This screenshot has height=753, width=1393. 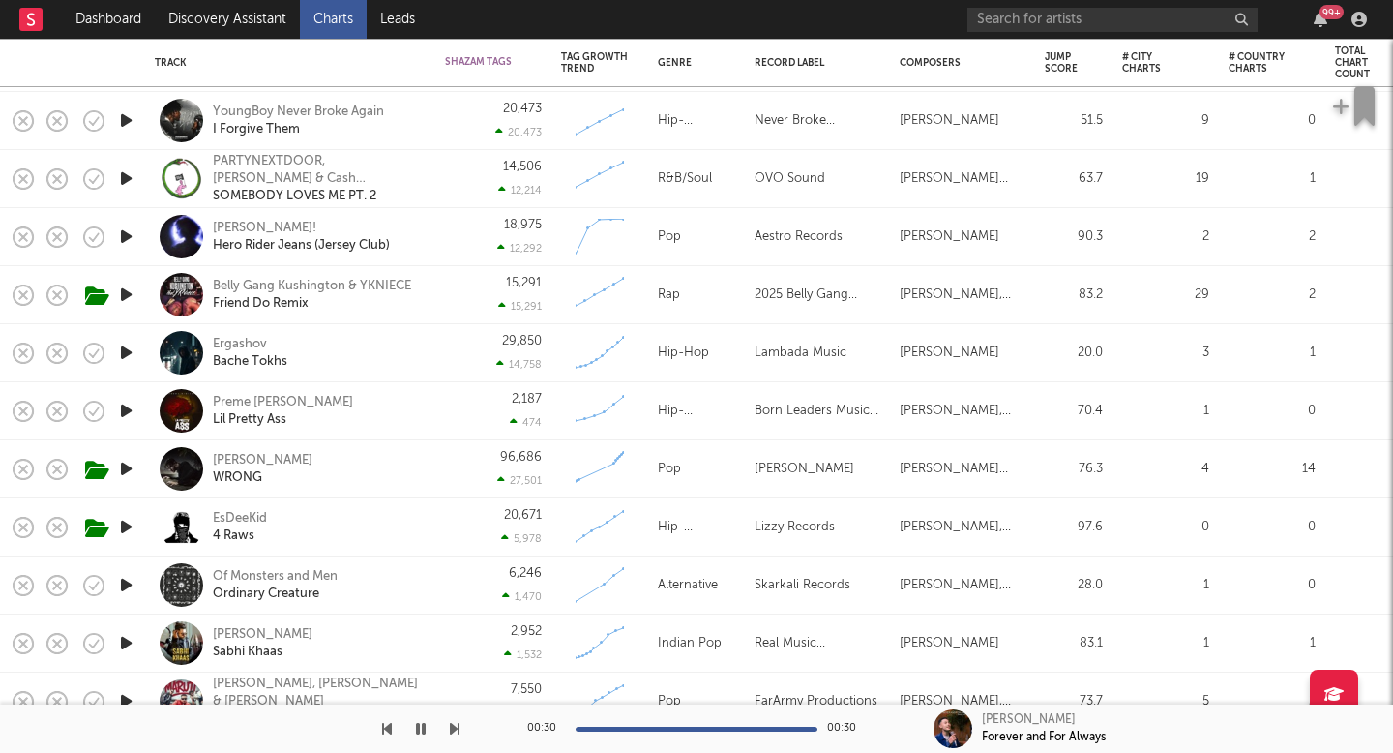 I want to click on div: Bache Tokhs, so click(x=250, y=362).